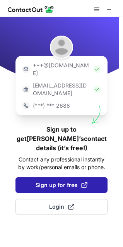  What do you see at coordinates (62, 207) in the screenshot?
I see `button: Login` at bounding box center [62, 207].